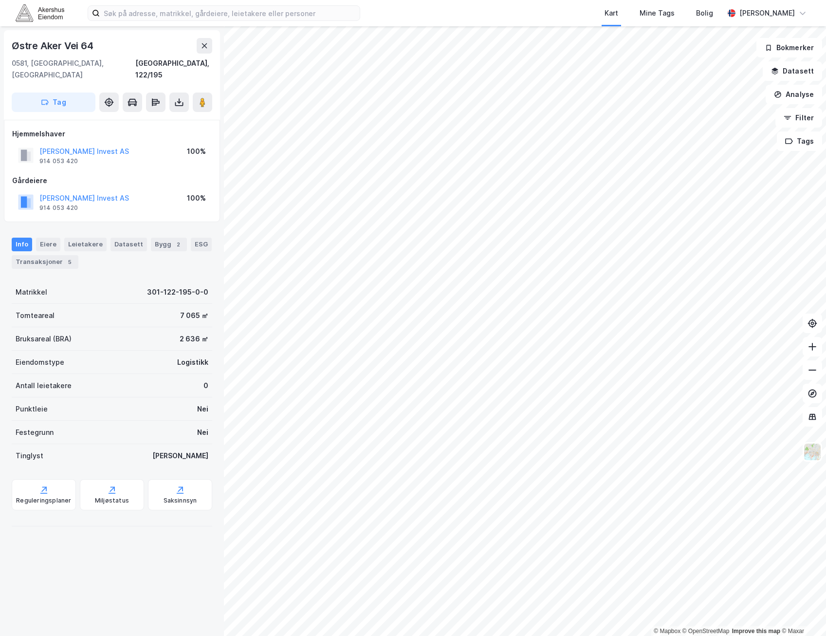  I want to click on button: Analyse, so click(794, 94).